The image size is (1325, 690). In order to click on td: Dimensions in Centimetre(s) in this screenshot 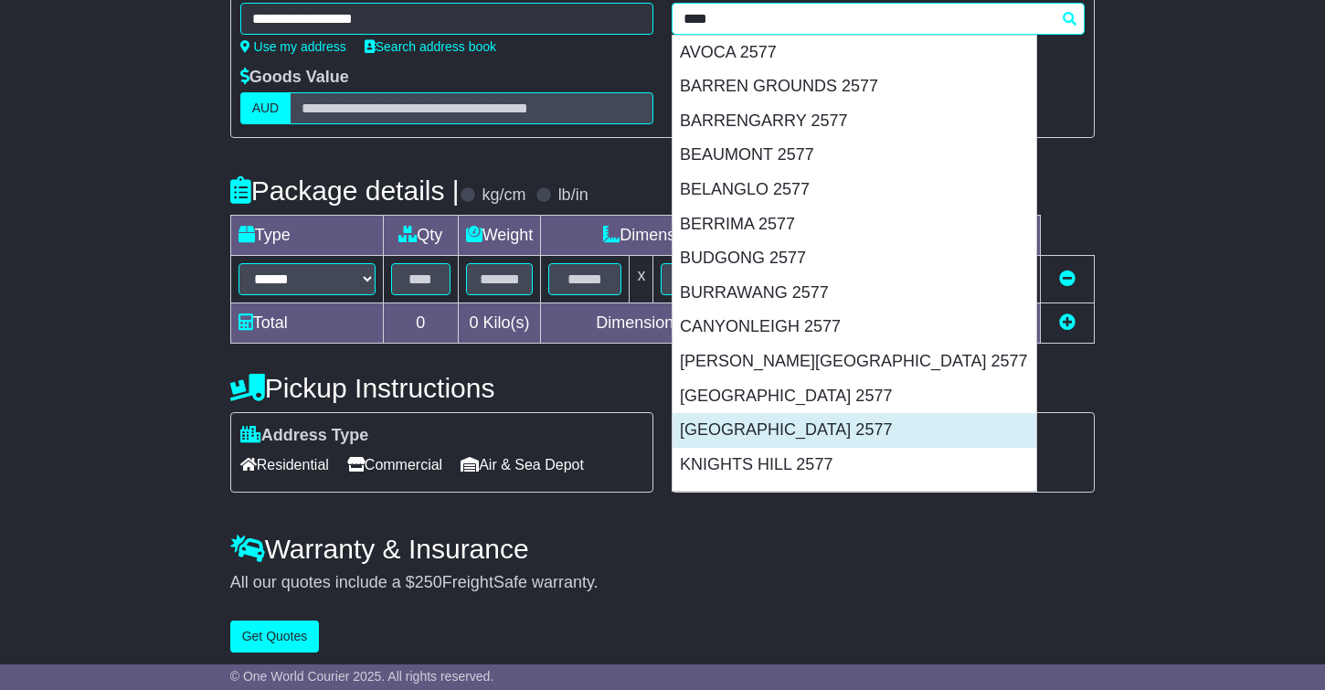, I will do `click(697, 324)`.